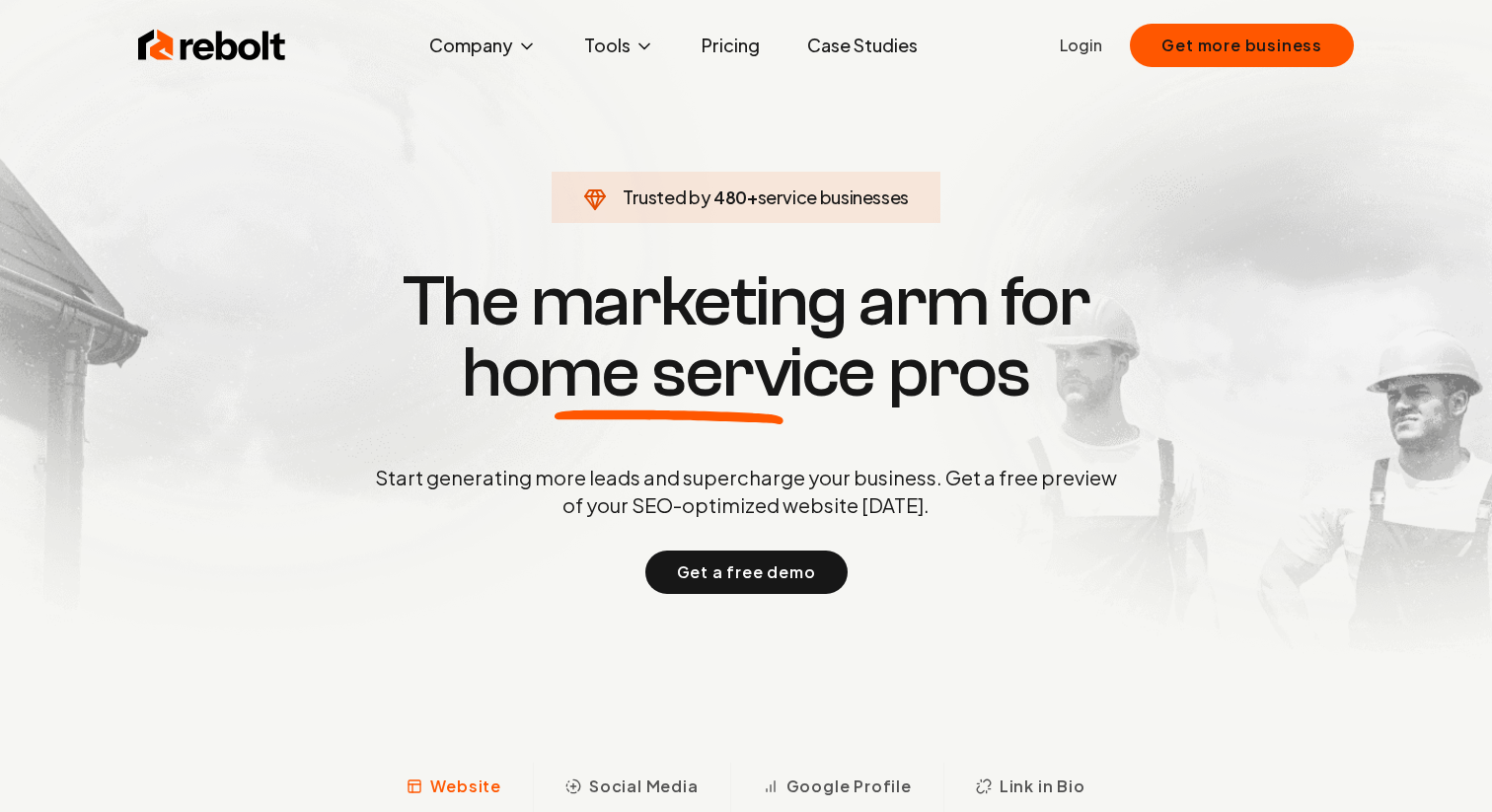  Describe the element at coordinates (746, 491) in the screenshot. I see `p: Start generating more leads and supercharge your business. Get a free preview of your SEO-optimiz...` at that location.